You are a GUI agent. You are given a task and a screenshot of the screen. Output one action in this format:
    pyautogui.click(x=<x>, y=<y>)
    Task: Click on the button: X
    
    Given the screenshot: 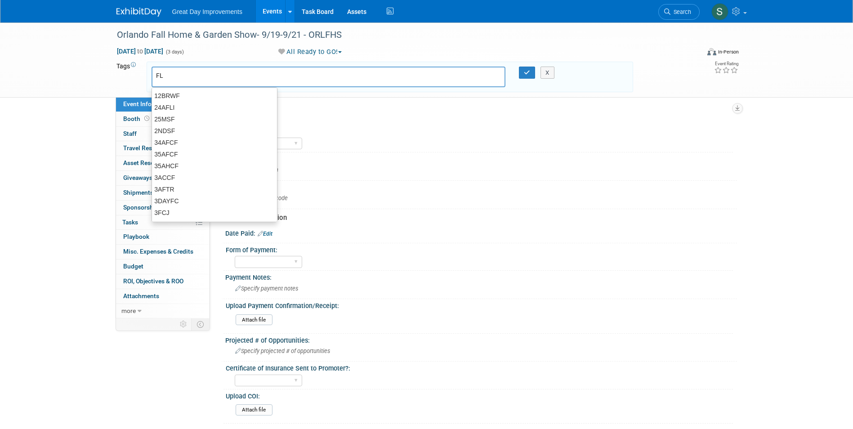 What is the action you would take?
    pyautogui.click(x=547, y=73)
    